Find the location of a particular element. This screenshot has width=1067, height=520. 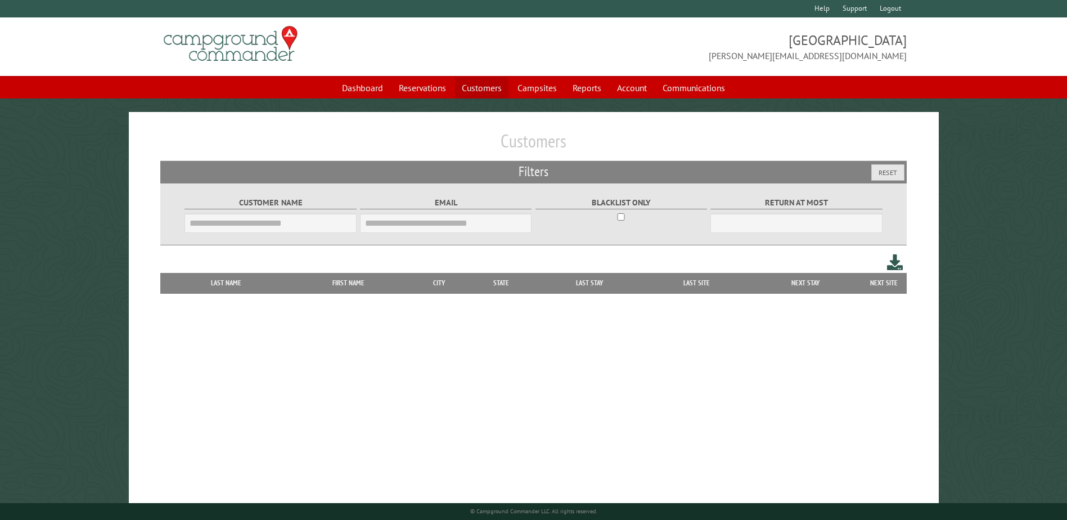

th: Next Stay is located at coordinates (805, 283).